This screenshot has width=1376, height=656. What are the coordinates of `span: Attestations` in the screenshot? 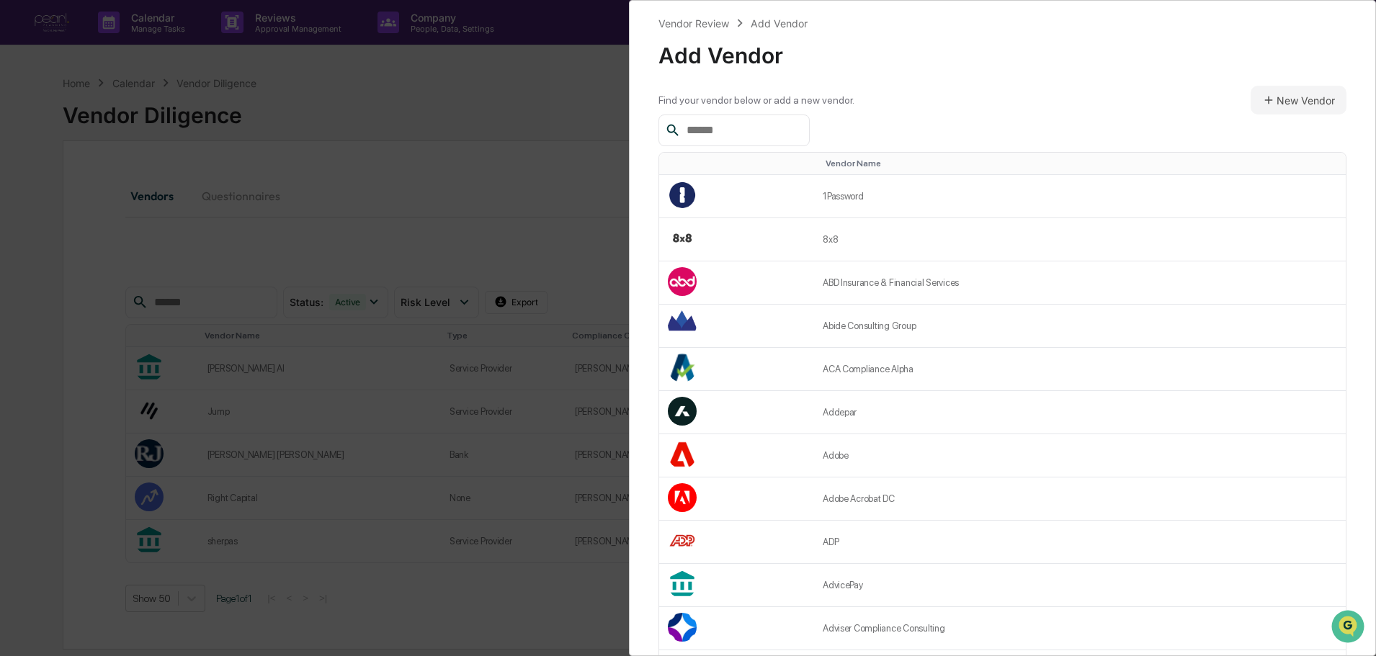 It's located at (148, 189).